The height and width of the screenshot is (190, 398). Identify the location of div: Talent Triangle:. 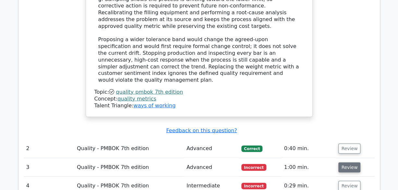
(199, 99).